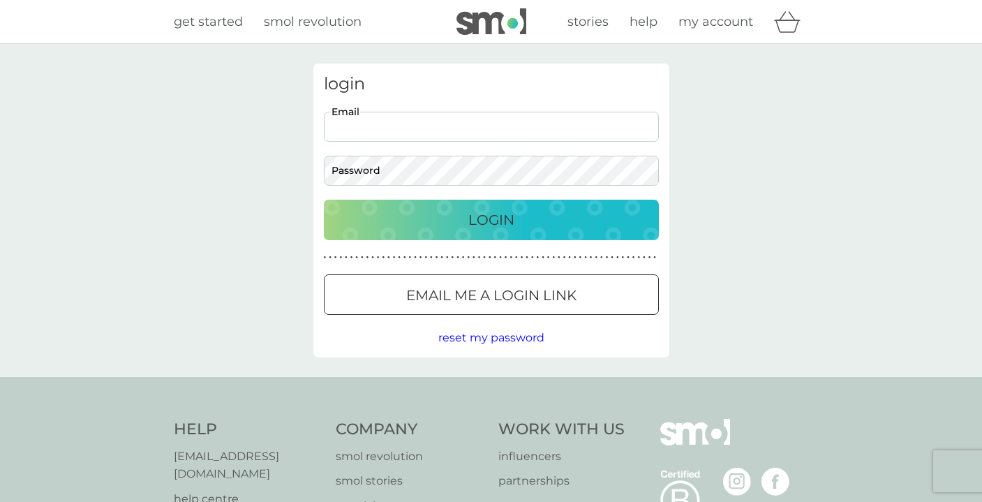 This screenshot has height=502, width=982. I want to click on p: influencers, so click(561, 456).